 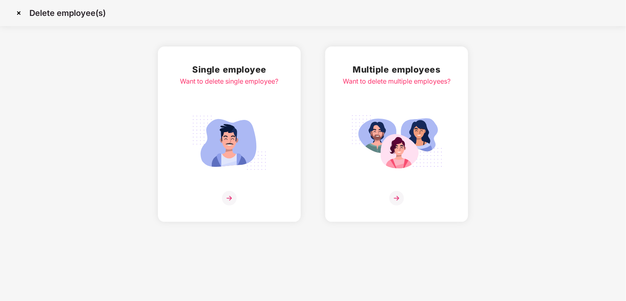 What do you see at coordinates (396, 143) in the screenshot?
I see `img: svg+xml;base64,PHN2ZyB4bWxucz0iaHR0cDovL3d3dy53My5vcmcvMjAwMC9zdmciIGlkPSJNdWx0aXBsZV9lbXBsb3llZS...` at bounding box center [396, 143].